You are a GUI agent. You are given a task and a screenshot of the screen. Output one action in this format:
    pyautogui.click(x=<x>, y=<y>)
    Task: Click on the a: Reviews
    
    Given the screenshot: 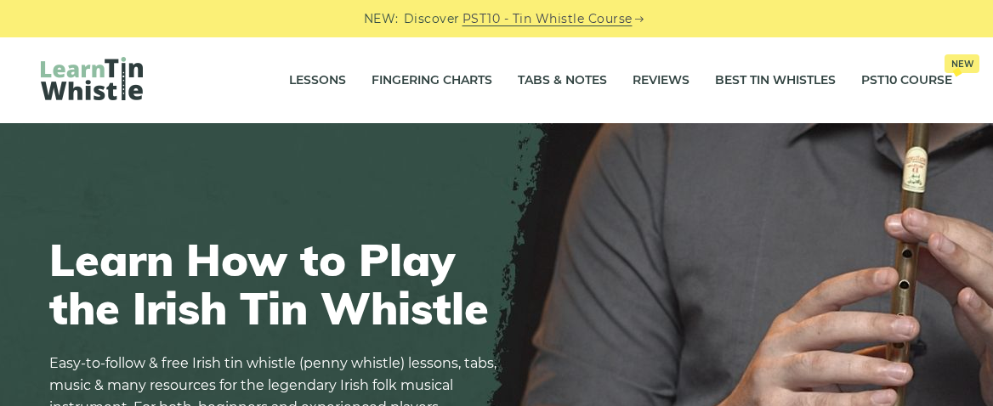 What is the action you would take?
    pyautogui.click(x=660, y=81)
    